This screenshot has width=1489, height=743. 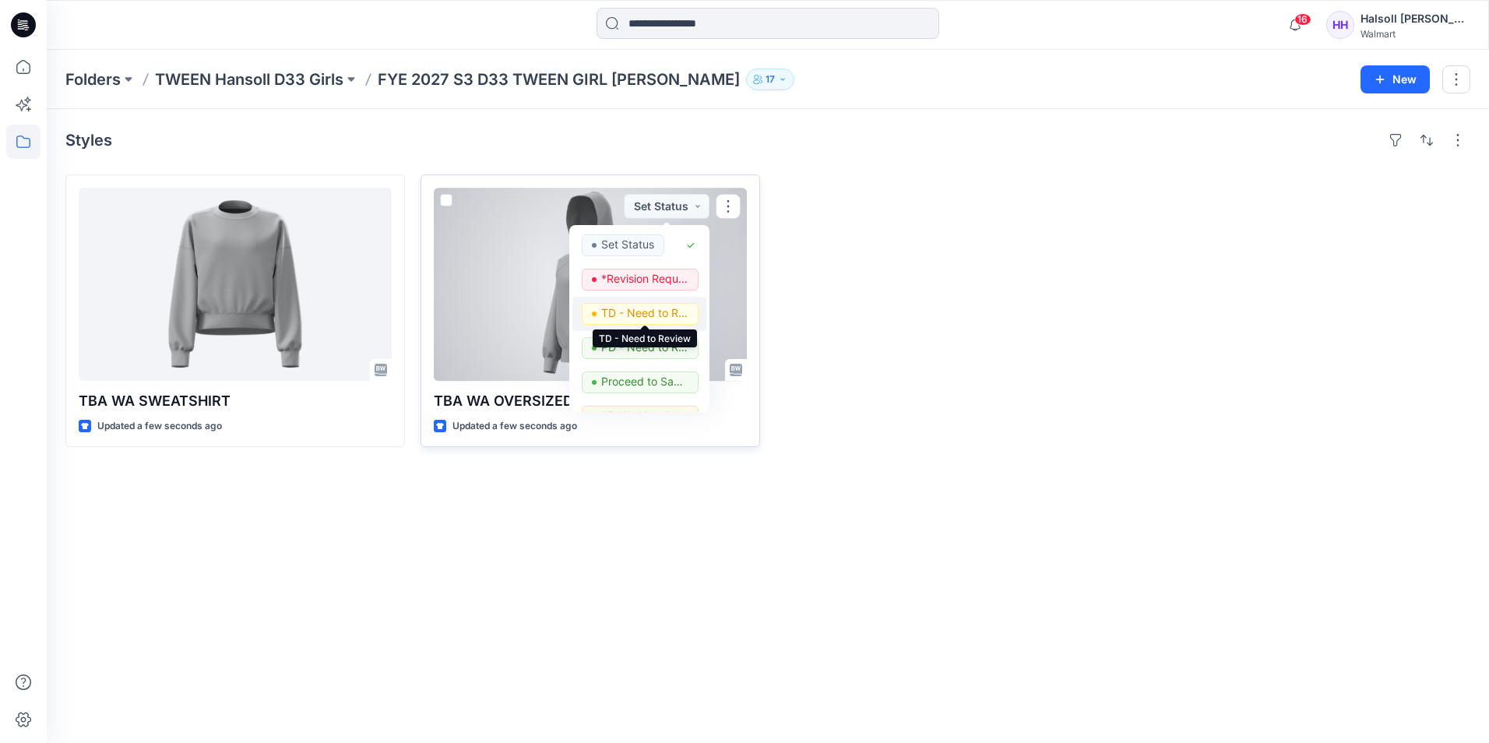 What do you see at coordinates (89, 140) in the screenshot?
I see `h4: Styles` at bounding box center [89, 140].